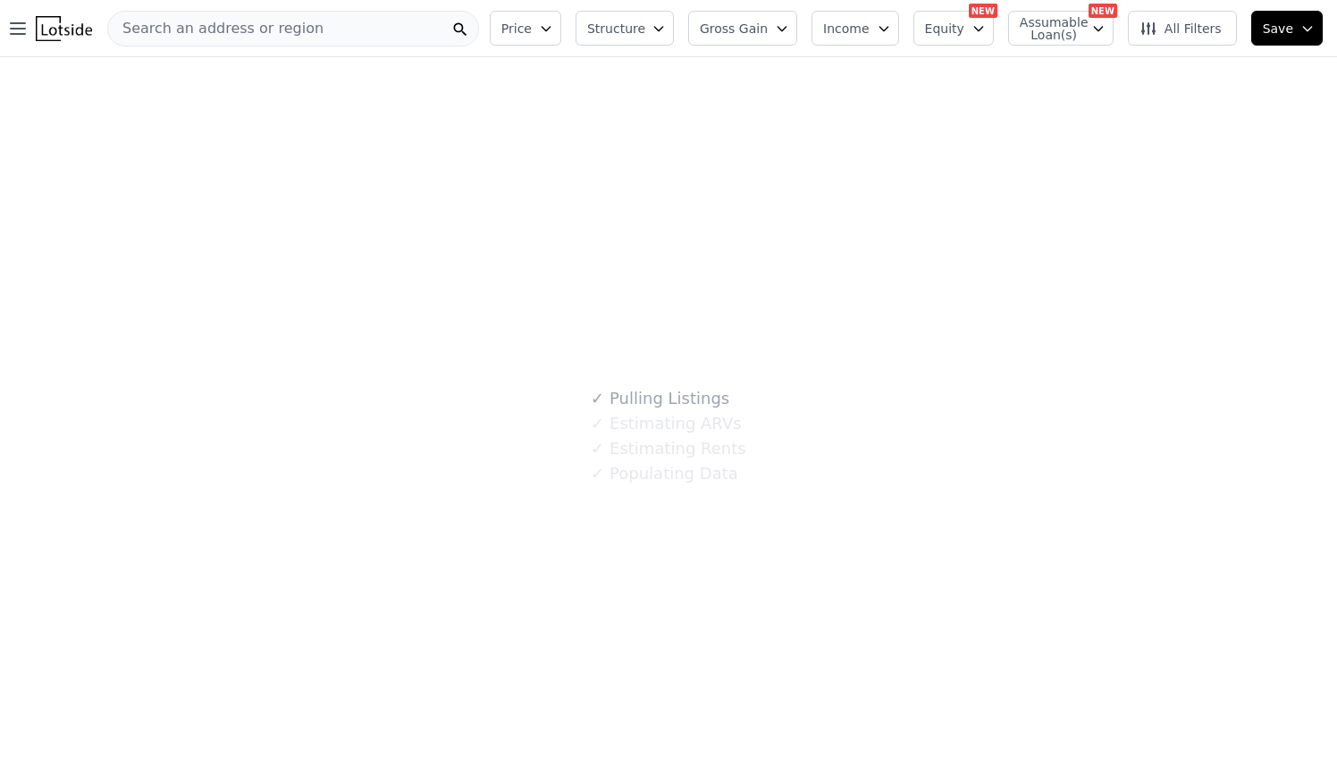 The width and height of the screenshot is (1337, 757). Describe the element at coordinates (1061, 28) in the screenshot. I see `button: Assumable Loan(s)` at that location.